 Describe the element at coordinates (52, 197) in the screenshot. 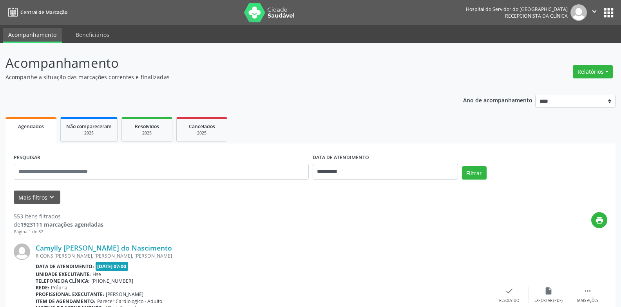

I see `i: keyboard_arrow_down` at that location.